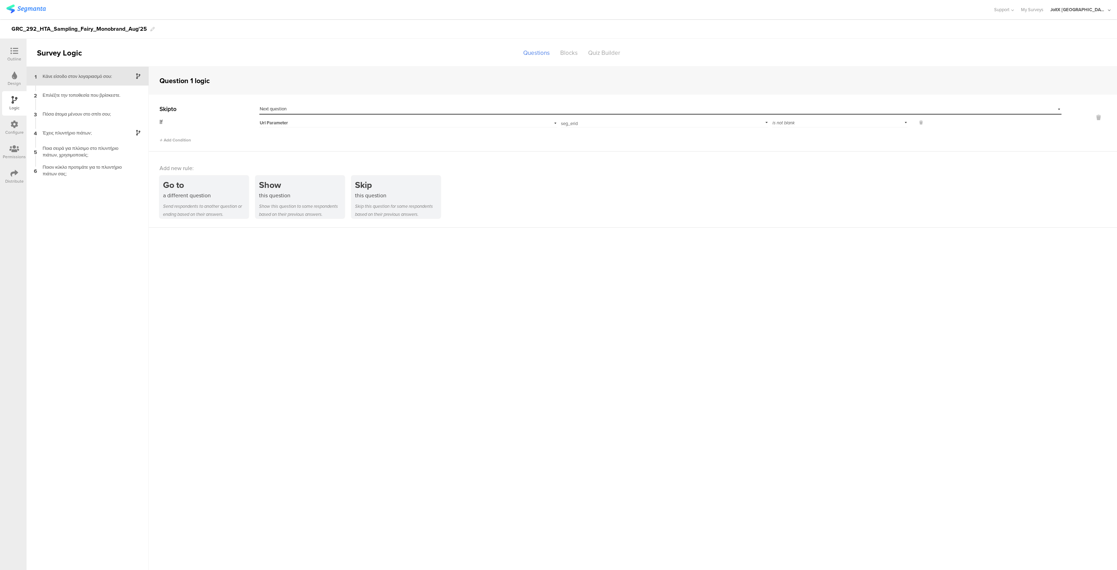 The image size is (1117, 570). Describe the element at coordinates (664, 122) in the screenshot. I see `input: Select or type...` at that location.